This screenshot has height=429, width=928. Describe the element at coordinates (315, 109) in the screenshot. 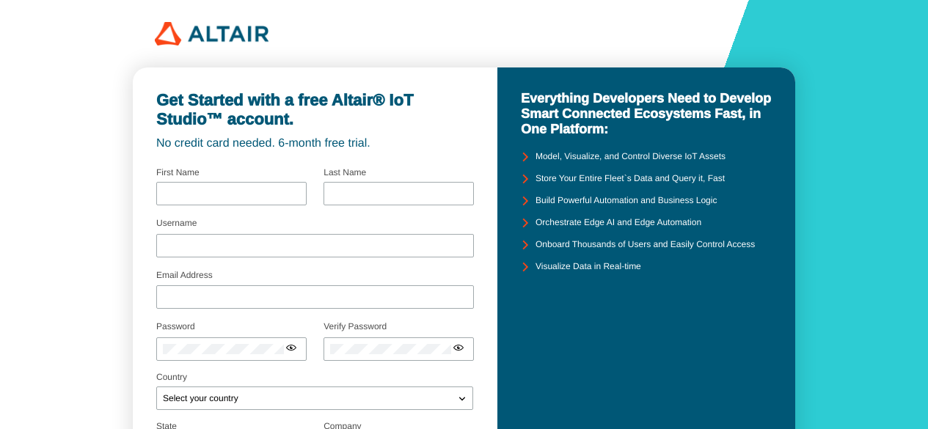

I see `unity-typography: Get Started with a free Altair® IoT Studio™ account.` at that location.